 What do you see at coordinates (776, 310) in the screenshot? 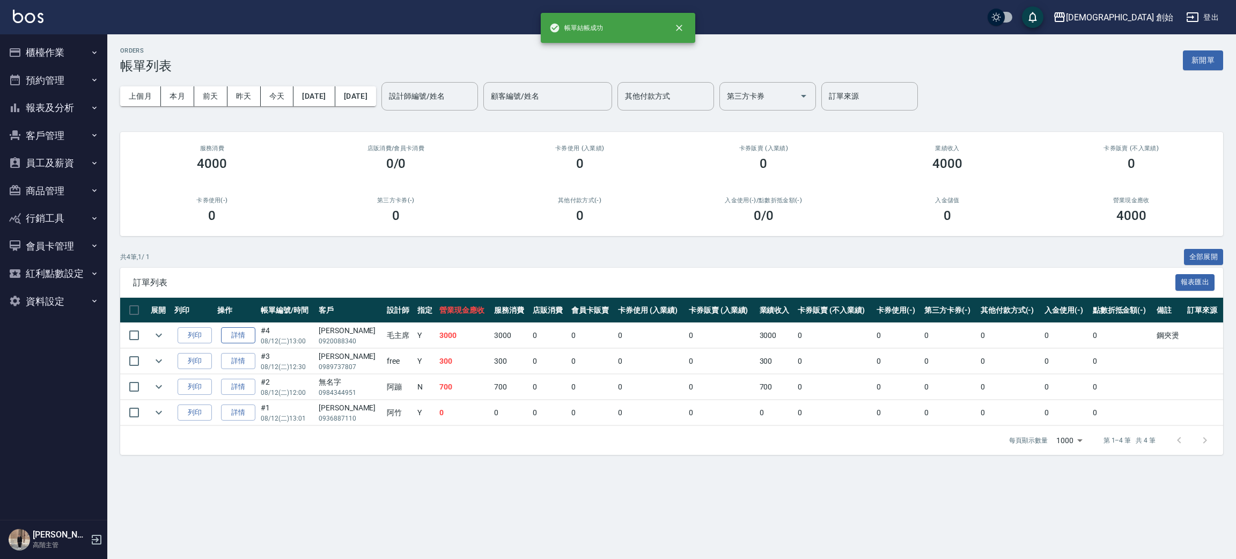
I see `th: 業績收入` at bounding box center [776, 310].